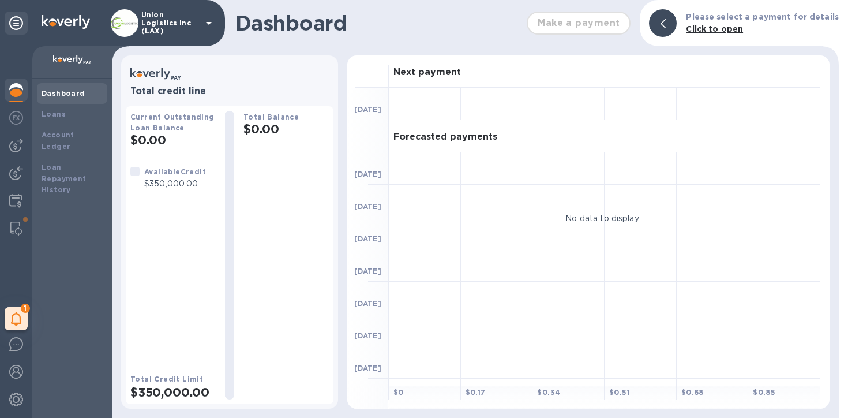 This screenshot has height=418, width=848. What do you see at coordinates (66, 22) in the screenshot?
I see `img: Logo` at bounding box center [66, 22].